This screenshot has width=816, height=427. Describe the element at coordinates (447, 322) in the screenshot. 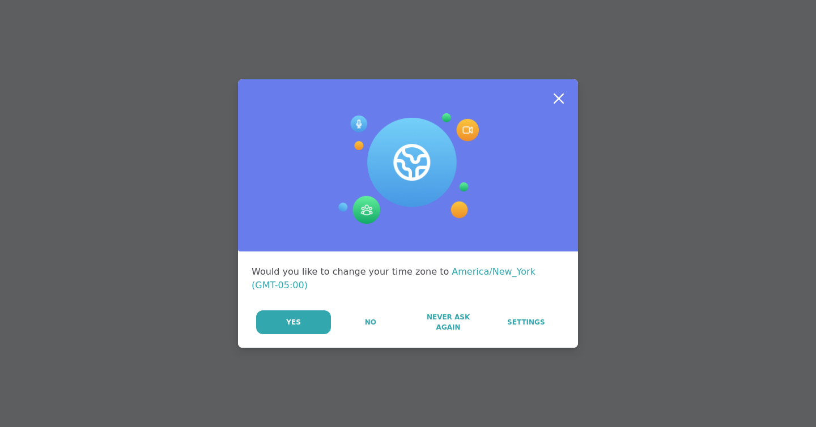

I see `button: Never Ask Again` at that location.